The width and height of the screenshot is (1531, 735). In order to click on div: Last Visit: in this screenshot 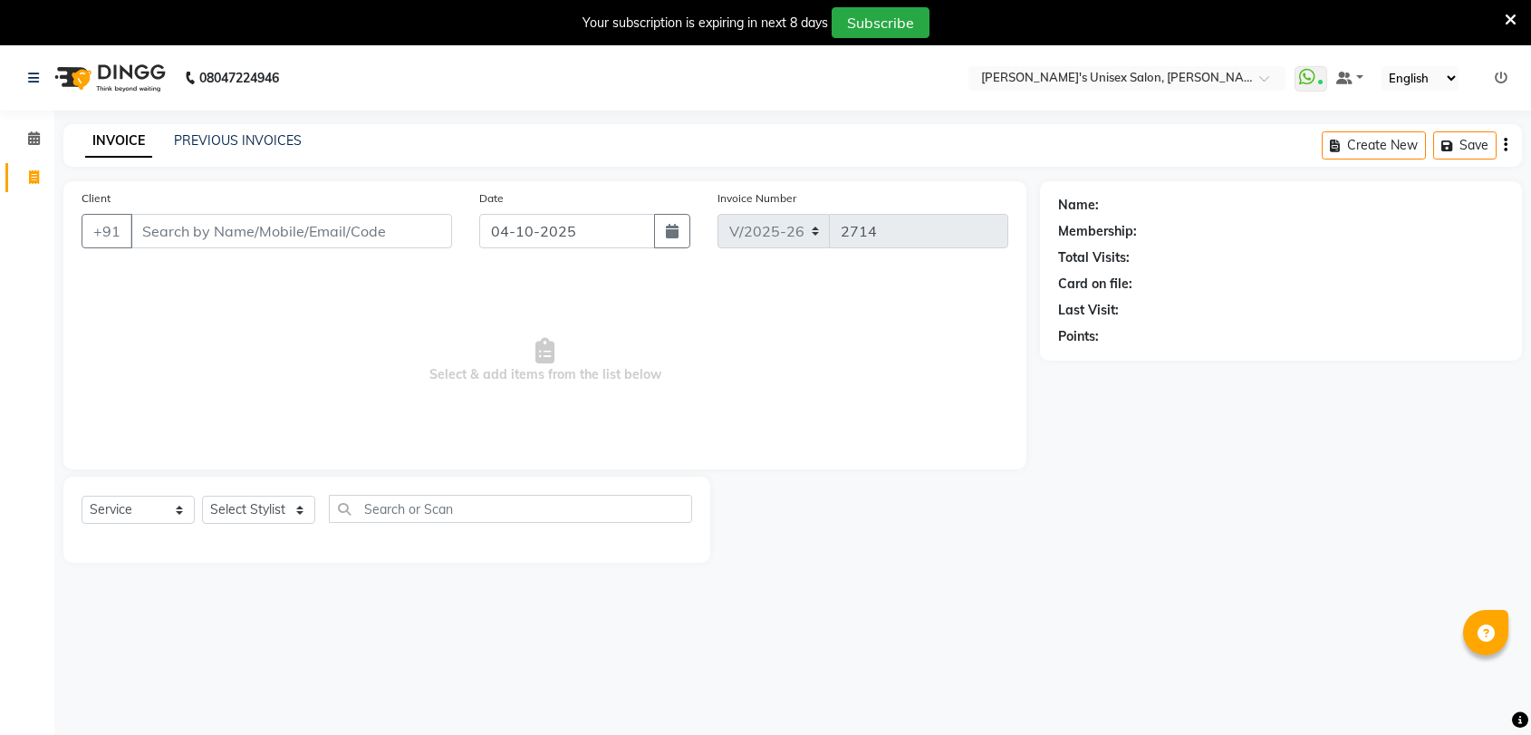, I will do `click(1088, 310)`.